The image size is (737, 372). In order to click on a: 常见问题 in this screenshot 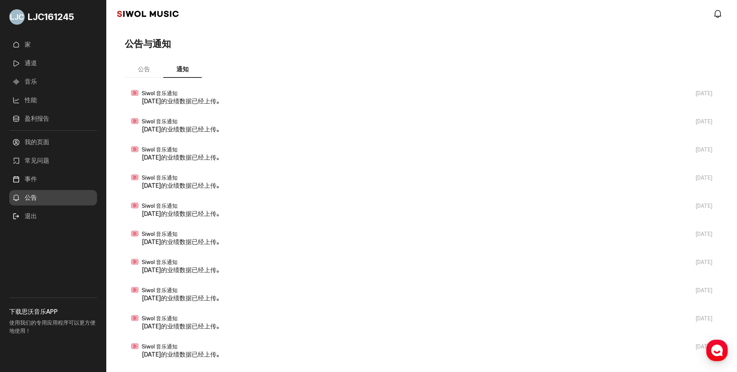, I will do `click(53, 161)`.